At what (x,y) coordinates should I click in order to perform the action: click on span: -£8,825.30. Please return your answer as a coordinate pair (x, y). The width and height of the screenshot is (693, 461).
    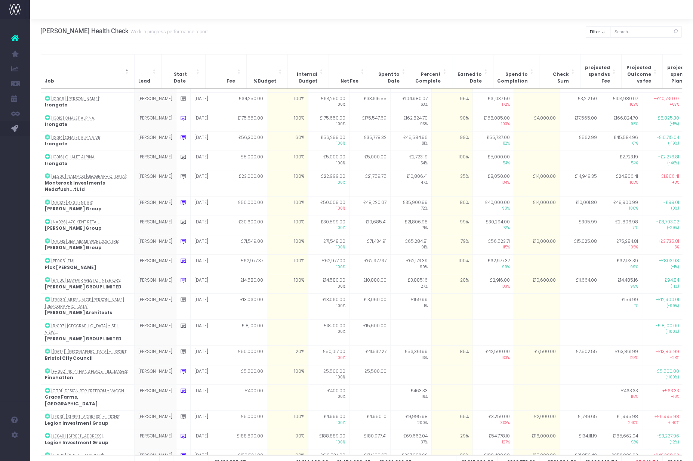
    Looking at the image, I should click on (667, 119).